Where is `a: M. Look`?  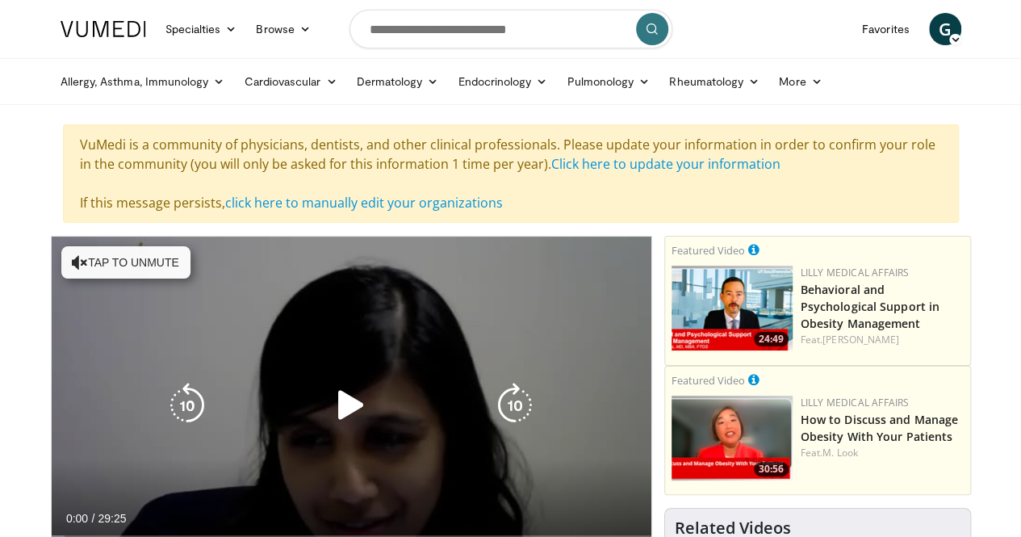
a: M. Look is located at coordinates (840, 452).